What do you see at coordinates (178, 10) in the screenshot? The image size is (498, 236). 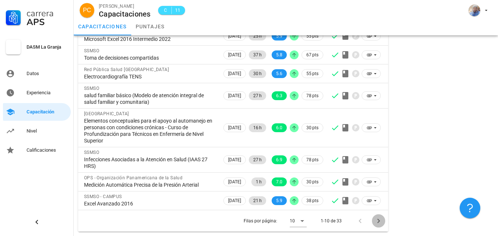 I see `span: 11` at bounding box center [178, 10].